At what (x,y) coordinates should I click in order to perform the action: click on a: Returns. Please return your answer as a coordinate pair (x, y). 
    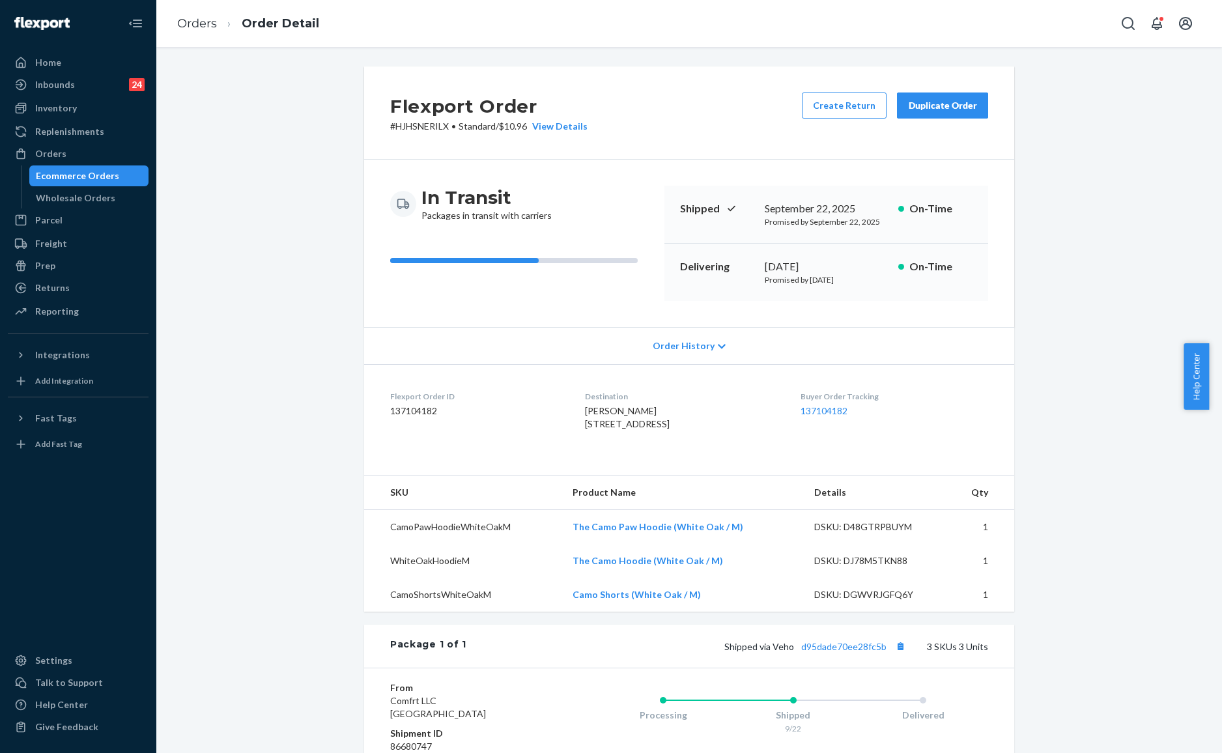
    Looking at the image, I should click on (78, 288).